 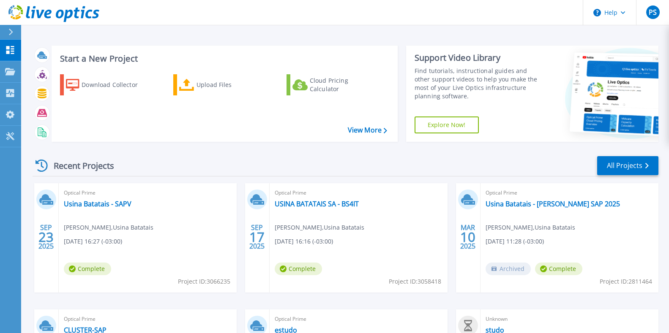 What do you see at coordinates (367, 130) in the screenshot?
I see `a: View More` at bounding box center [367, 130].